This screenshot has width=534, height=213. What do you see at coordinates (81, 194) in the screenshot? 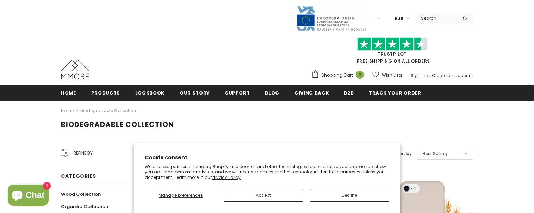
I see `span: Wood Collection` at bounding box center [81, 194].